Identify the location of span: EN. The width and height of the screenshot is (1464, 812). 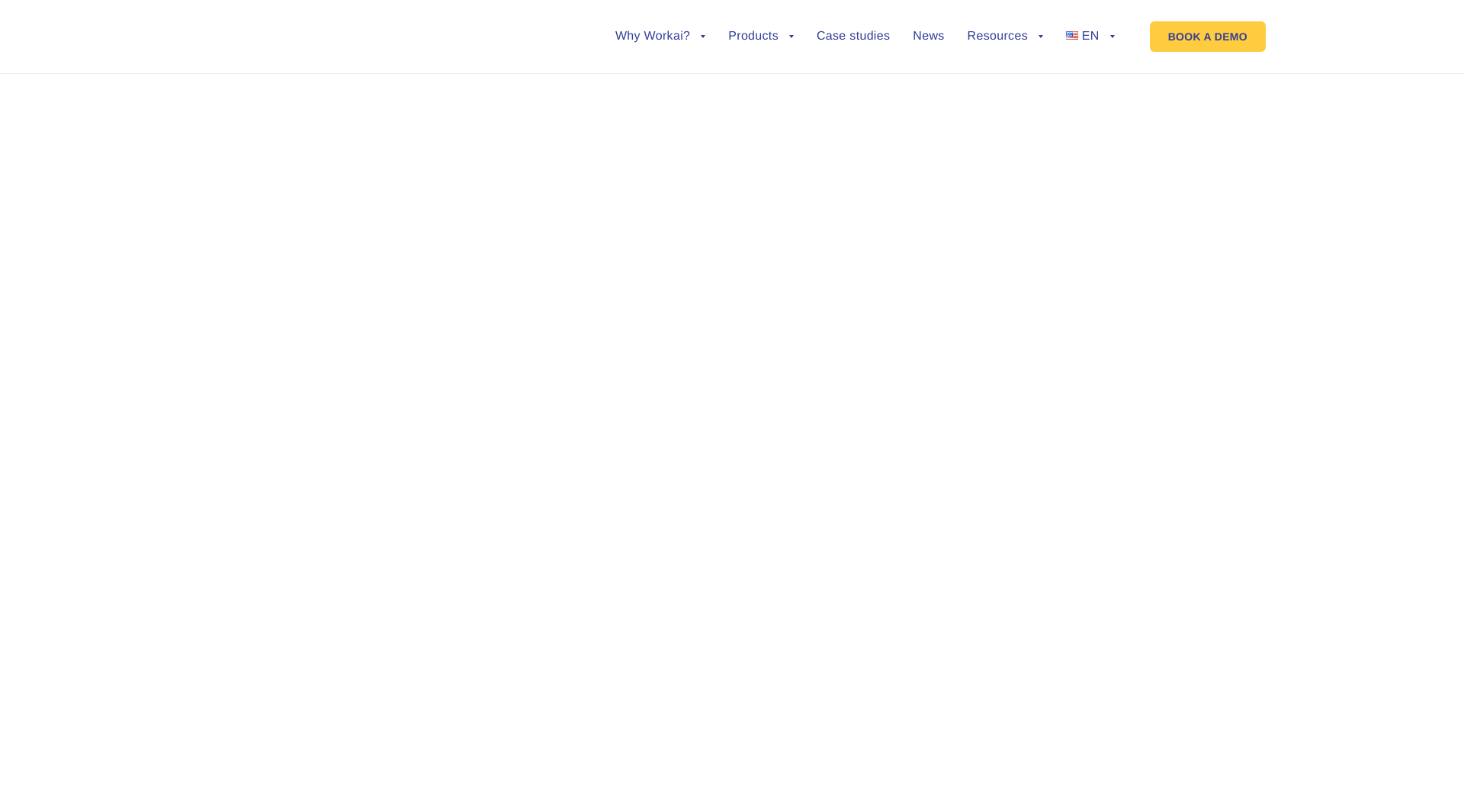
(1090, 36).